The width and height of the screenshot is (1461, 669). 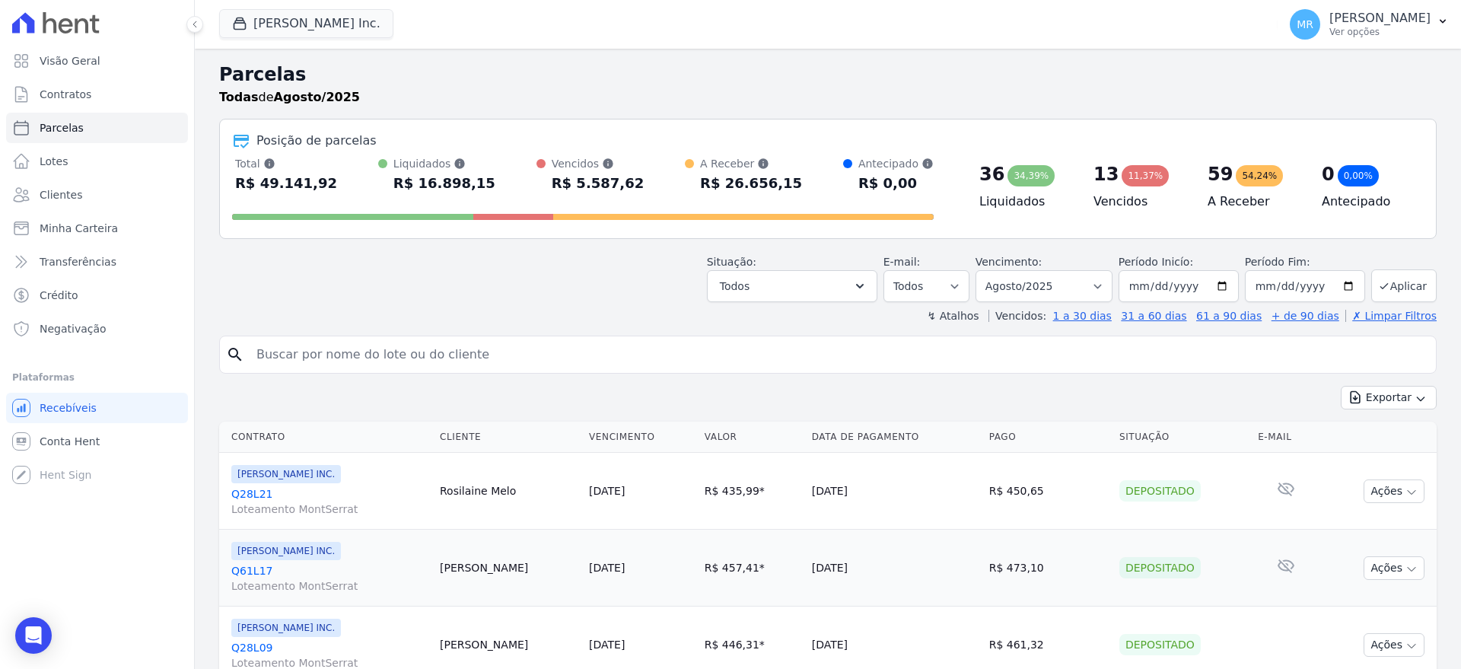 What do you see at coordinates (317, 141) in the screenshot?
I see `div: Posição de parcelas` at bounding box center [317, 141].